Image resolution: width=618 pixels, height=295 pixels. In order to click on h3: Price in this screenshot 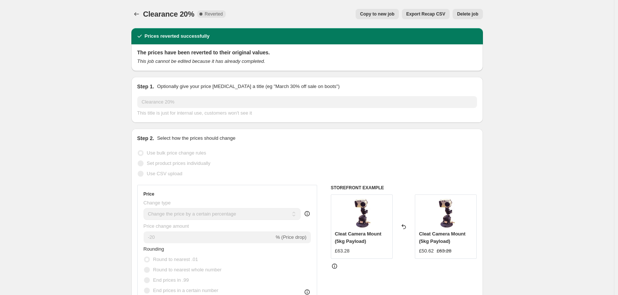, I will do `click(149, 194)`.